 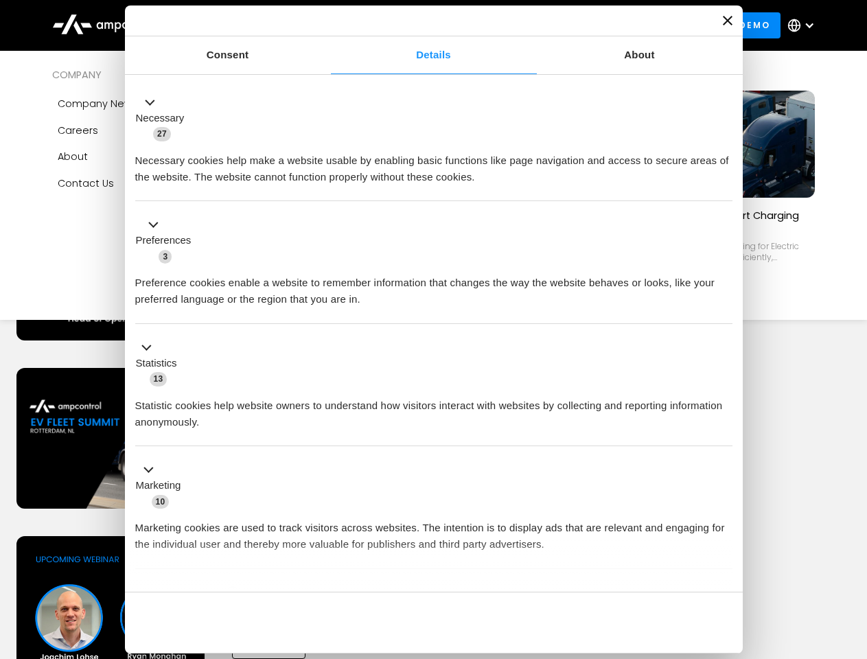 What do you see at coordinates (163, 240) in the screenshot?
I see `label: Preferences` at bounding box center [163, 240].